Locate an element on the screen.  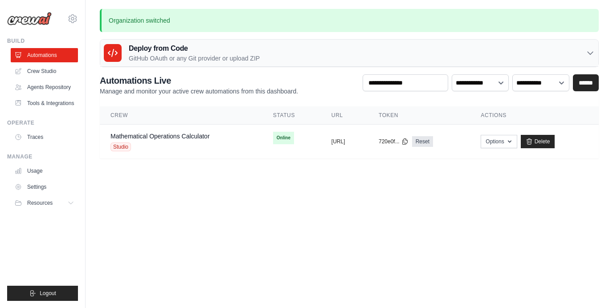
div: Operate is located at coordinates (42, 123).